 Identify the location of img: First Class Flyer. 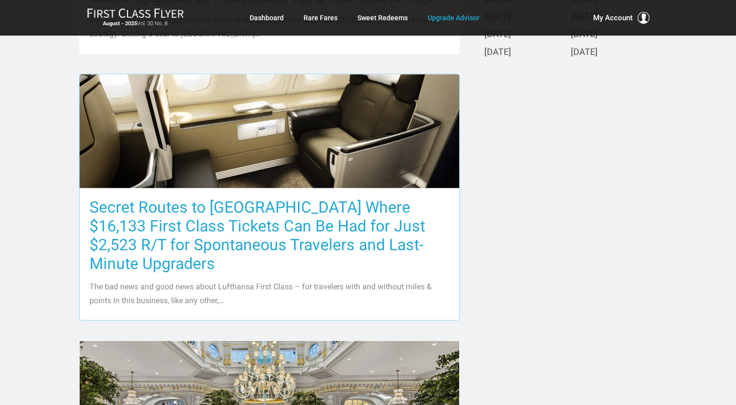
(135, 13).